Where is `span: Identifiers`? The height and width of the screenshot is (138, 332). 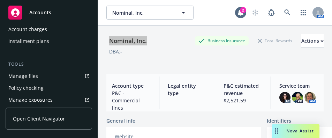 span: Identifiers is located at coordinates (279, 120).